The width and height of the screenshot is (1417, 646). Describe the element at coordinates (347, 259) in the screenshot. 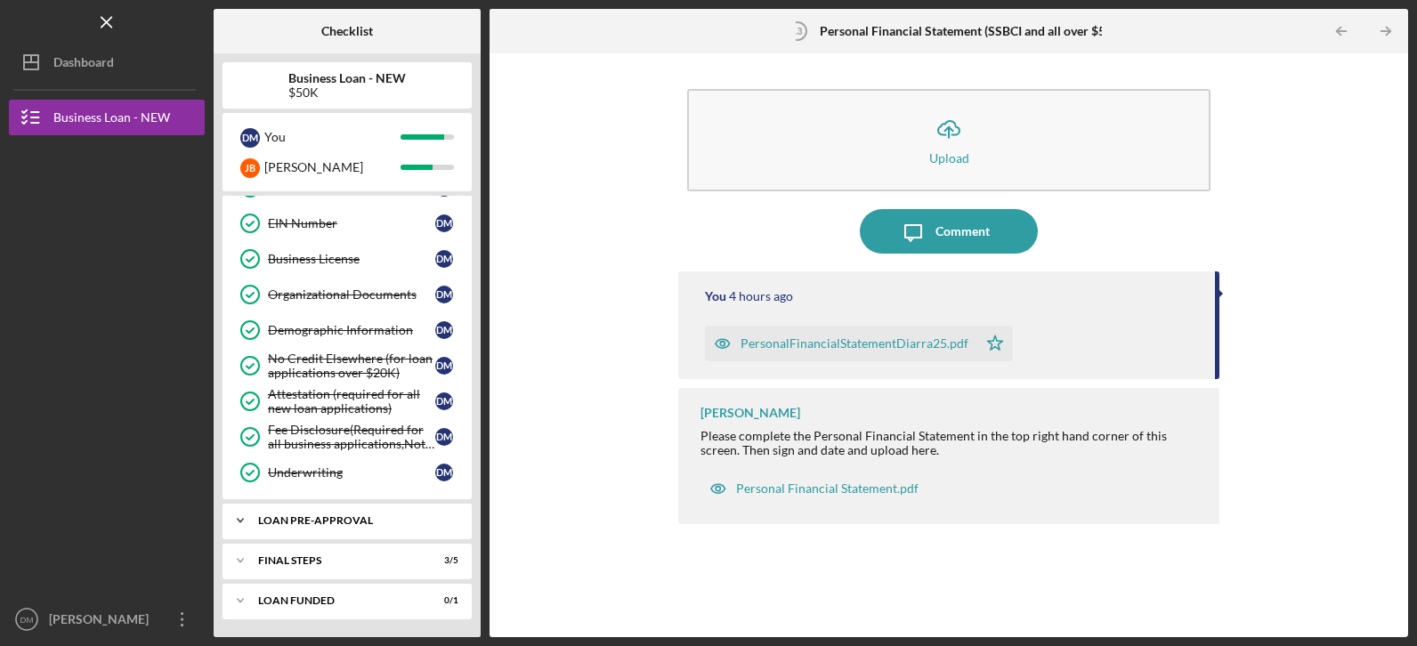

I see `a: Business LicenseDM` at that location.